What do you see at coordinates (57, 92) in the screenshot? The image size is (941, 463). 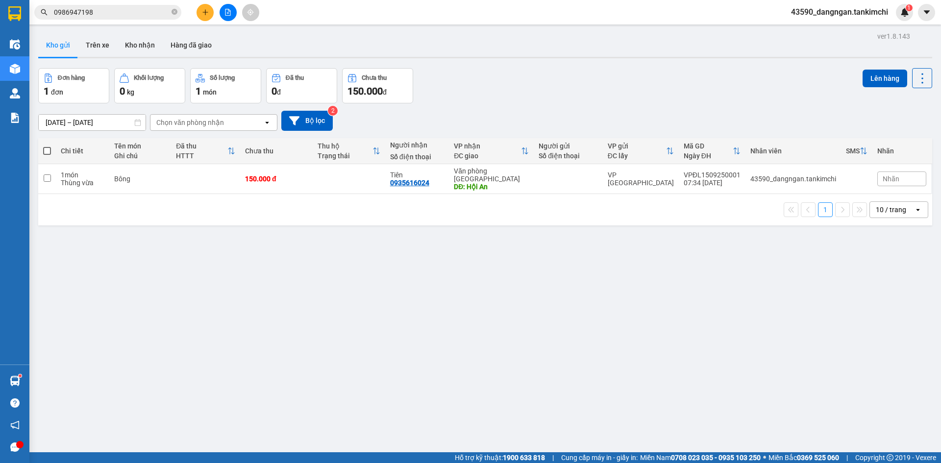 I see `span: đơn` at bounding box center [57, 92].